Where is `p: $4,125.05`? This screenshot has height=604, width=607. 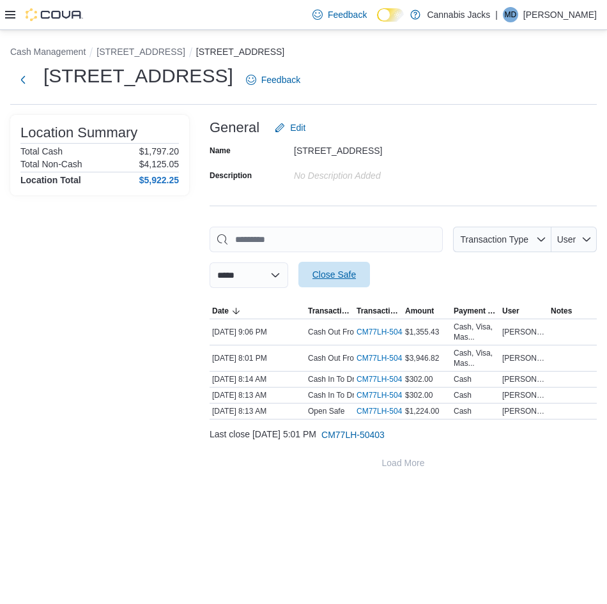 p: $4,125.05 is located at coordinates (159, 164).